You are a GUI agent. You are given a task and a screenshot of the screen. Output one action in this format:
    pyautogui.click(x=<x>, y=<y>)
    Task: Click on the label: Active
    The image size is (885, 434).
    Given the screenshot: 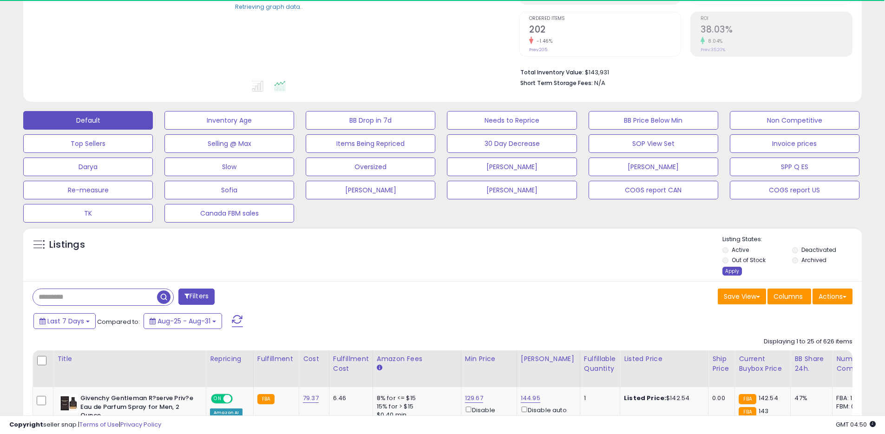 What is the action you would take?
    pyautogui.click(x=740, y=249)
    